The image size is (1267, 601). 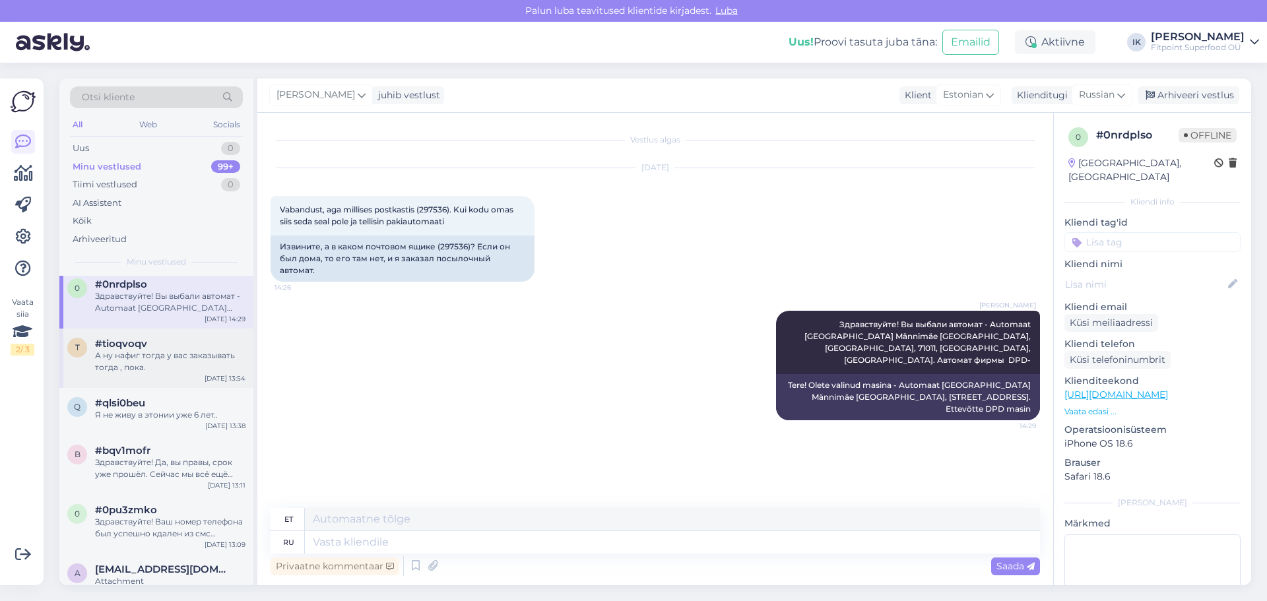 I want to click on span: #qlsi0beu, so click(x=120, y=403).